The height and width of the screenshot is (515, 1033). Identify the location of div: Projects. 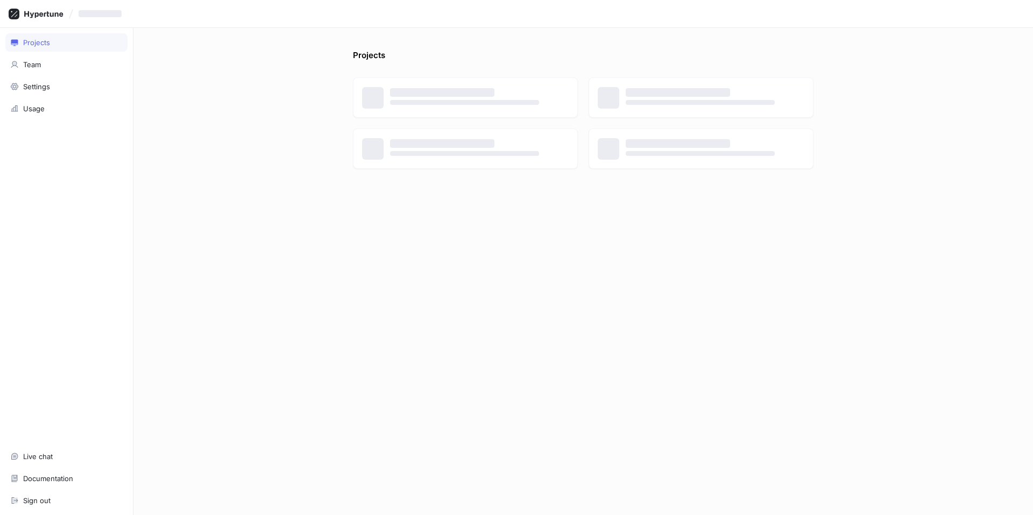
(37, 43).